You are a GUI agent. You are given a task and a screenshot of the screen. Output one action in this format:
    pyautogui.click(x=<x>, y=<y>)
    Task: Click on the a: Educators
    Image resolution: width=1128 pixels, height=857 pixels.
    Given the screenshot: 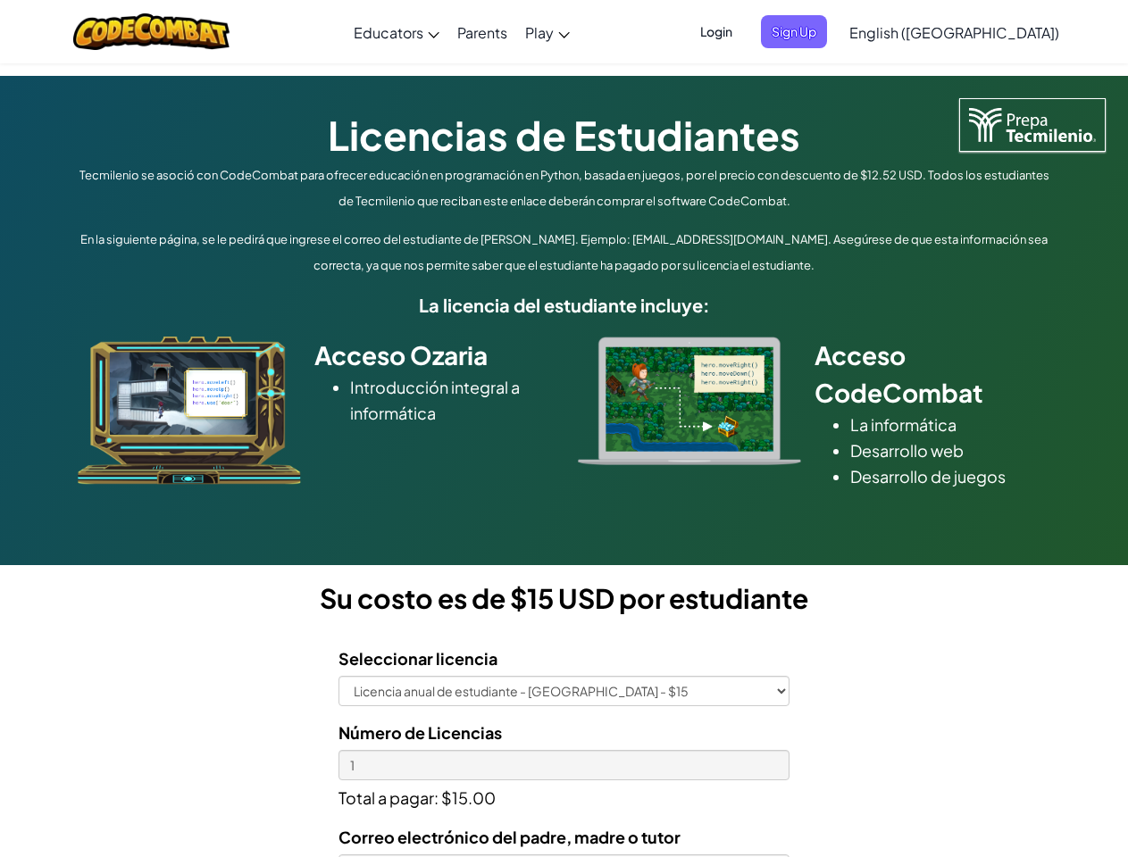 What is the action you would take?
    pyautogui.click(x=397, y=32)
    